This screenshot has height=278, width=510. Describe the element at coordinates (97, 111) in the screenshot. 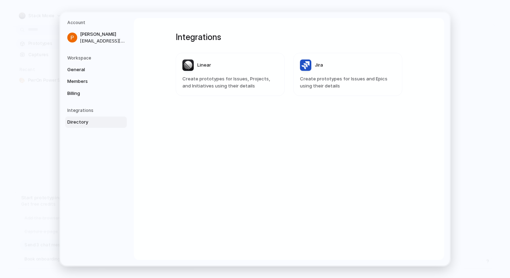

I see `h5: Integrations` at that location.